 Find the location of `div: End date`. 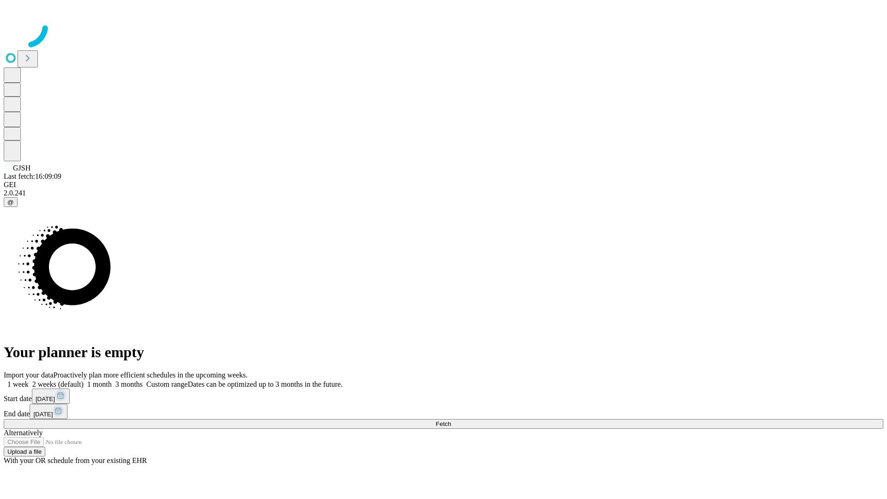

div: End date is located at coordinates (443, 411).